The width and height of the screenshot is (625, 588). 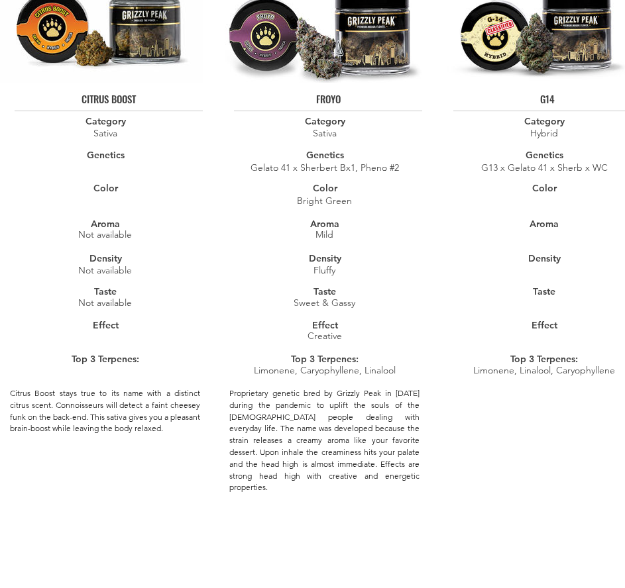 What do you see at coordinates (324, 201) in the screenshot?
I see `span: Bright Green` at bounding box center [324, 201].